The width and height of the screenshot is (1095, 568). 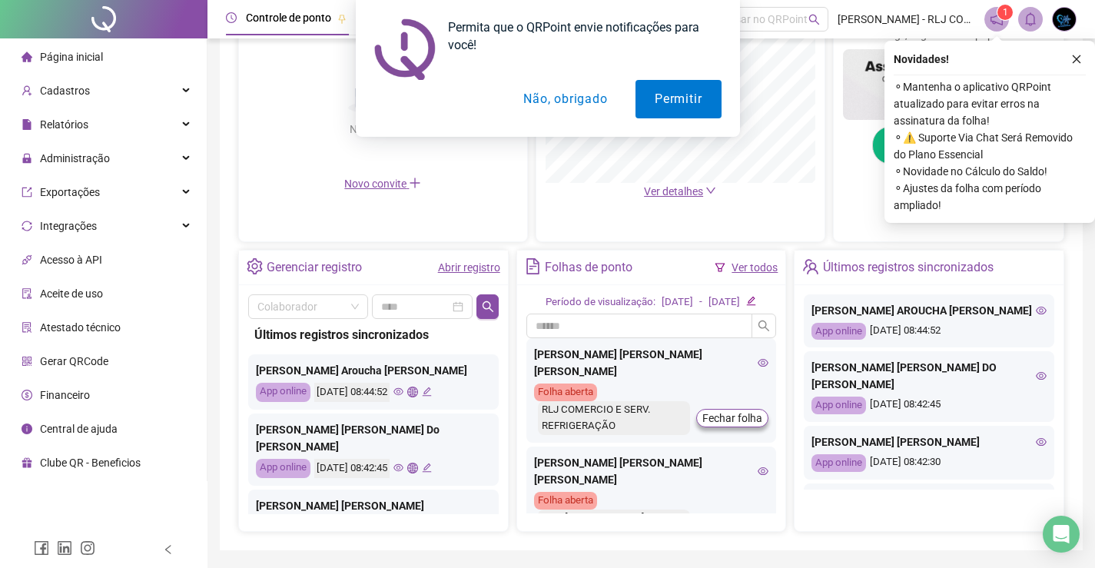 What do you see at coordinates (732, 418) in the screenshot?
I see `button: Fechar folha` at bounding box center [732, 418].